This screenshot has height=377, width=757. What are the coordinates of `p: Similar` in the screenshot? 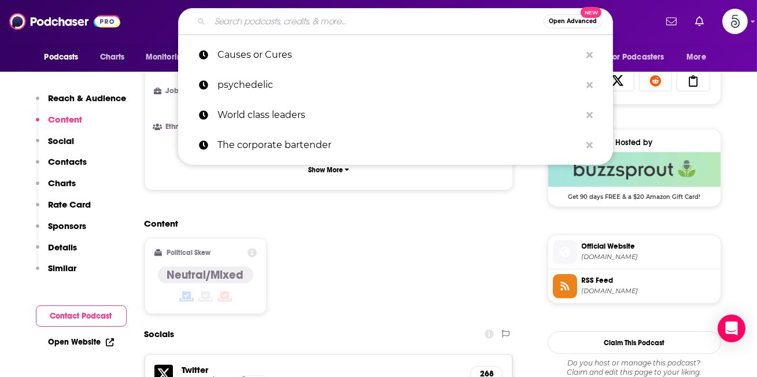 It's located at (62, 268).